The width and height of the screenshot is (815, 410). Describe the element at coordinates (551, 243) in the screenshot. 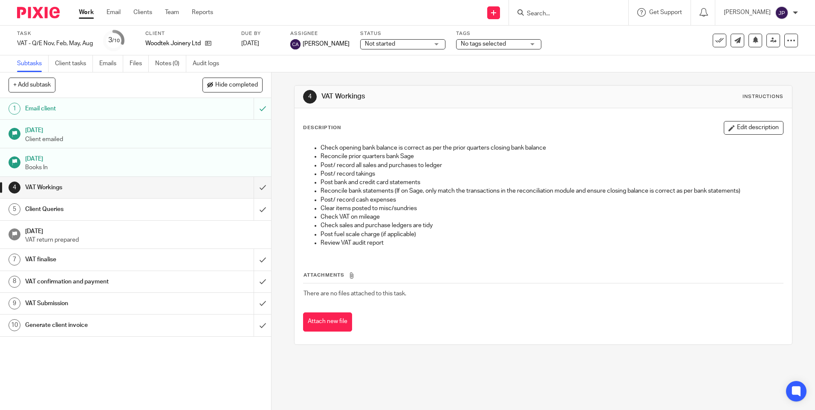

I see `p: Review VAT audit report` at that location.